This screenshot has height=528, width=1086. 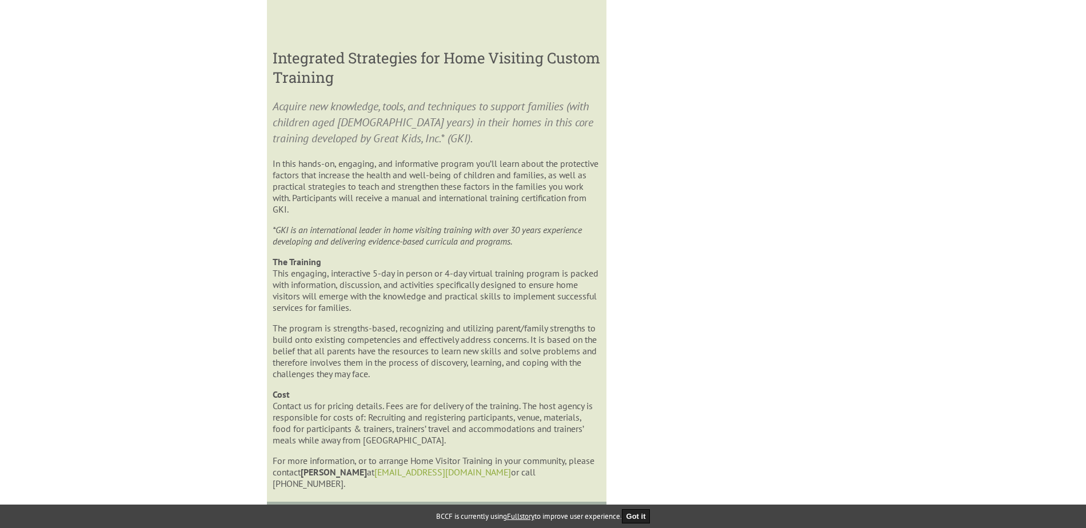 I want to click on h3: Integrated Strategies for Home Visiting Custom Training, so click(x=436, y=67).